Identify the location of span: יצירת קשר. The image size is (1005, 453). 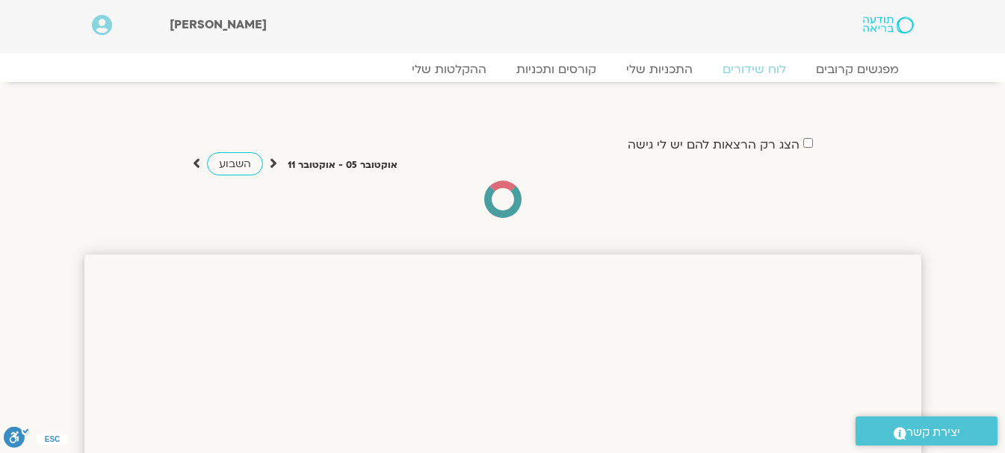
(933, 433).